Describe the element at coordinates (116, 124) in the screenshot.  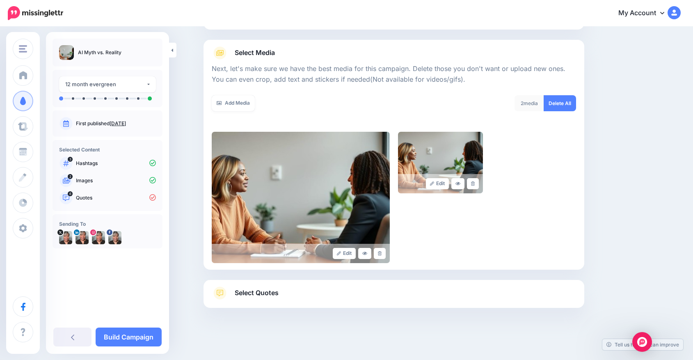
I see `p: First published` at that location.